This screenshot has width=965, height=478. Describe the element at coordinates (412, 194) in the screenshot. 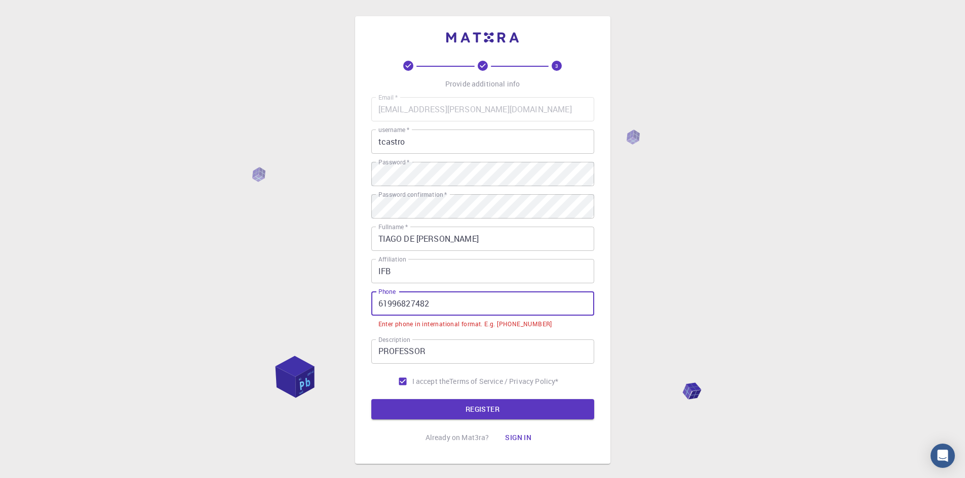

I see `label: Password confirmation` at that location.